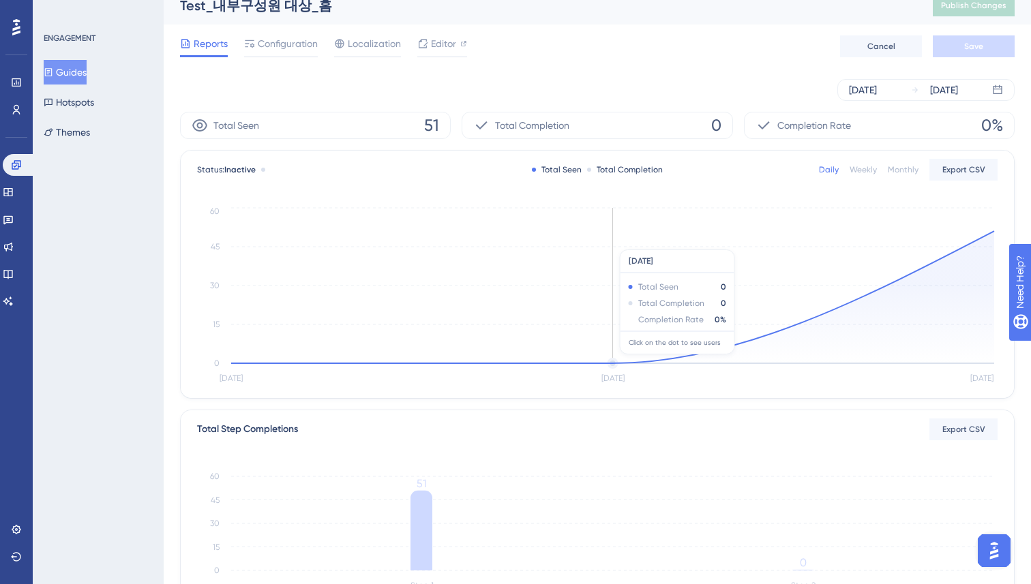 The width and height of the screenshot is (1031, 584). I want to click on span: 0%, so click(992, 125).